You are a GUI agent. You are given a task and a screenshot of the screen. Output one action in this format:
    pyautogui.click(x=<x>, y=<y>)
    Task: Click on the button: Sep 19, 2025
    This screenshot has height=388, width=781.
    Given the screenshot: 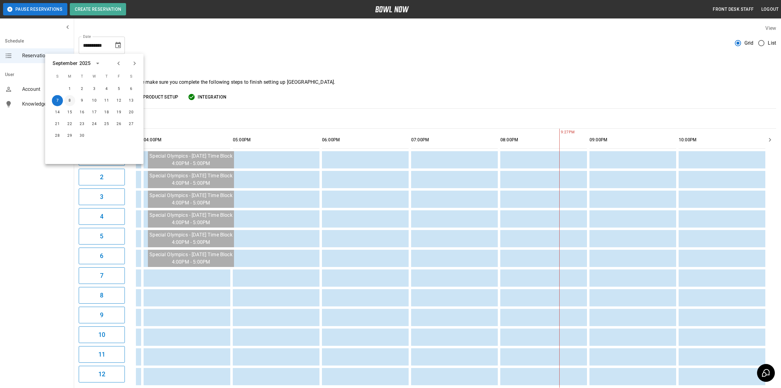 What is the action you would take?
    pyautogui.click(x=119, y=112)
    